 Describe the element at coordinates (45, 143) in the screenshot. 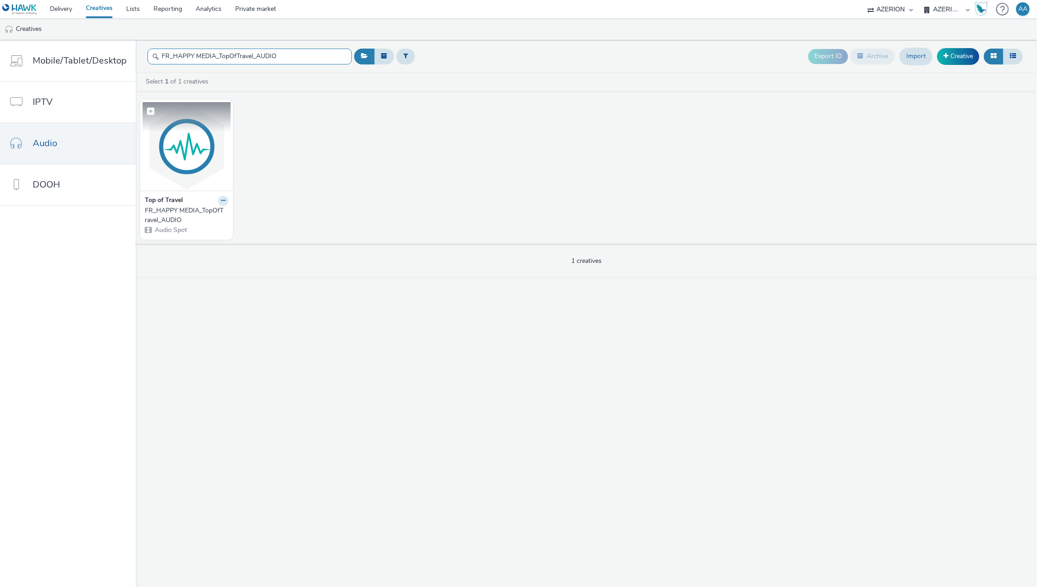

I see `span: Audio` at that location.